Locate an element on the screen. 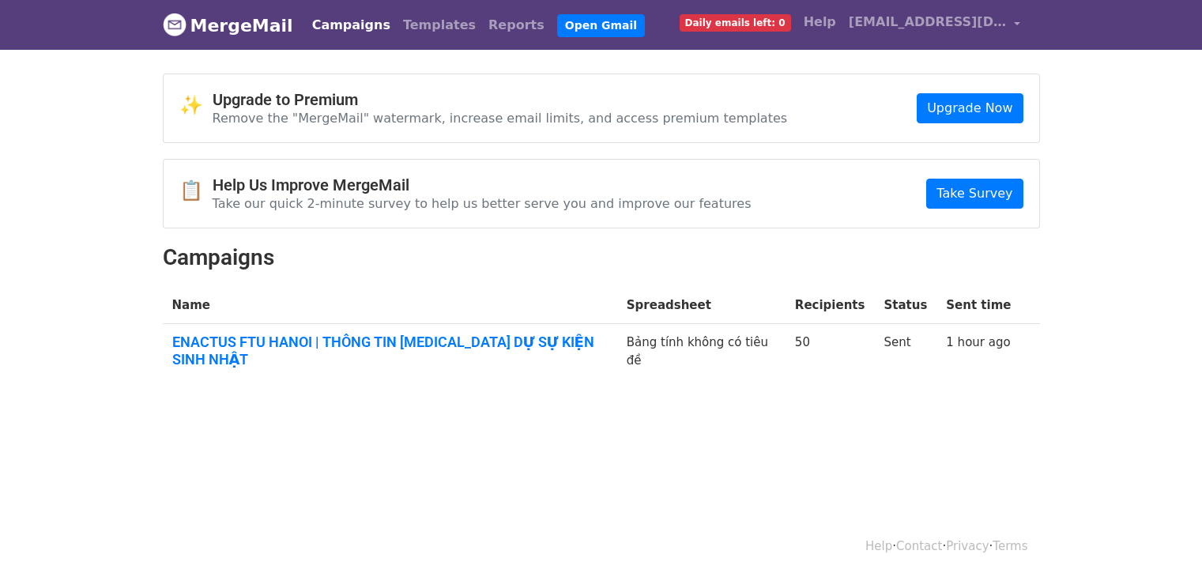 The height and width of the screenshot is (577, 1202). th: Spreadsheet is located at coordinates (701, 305).